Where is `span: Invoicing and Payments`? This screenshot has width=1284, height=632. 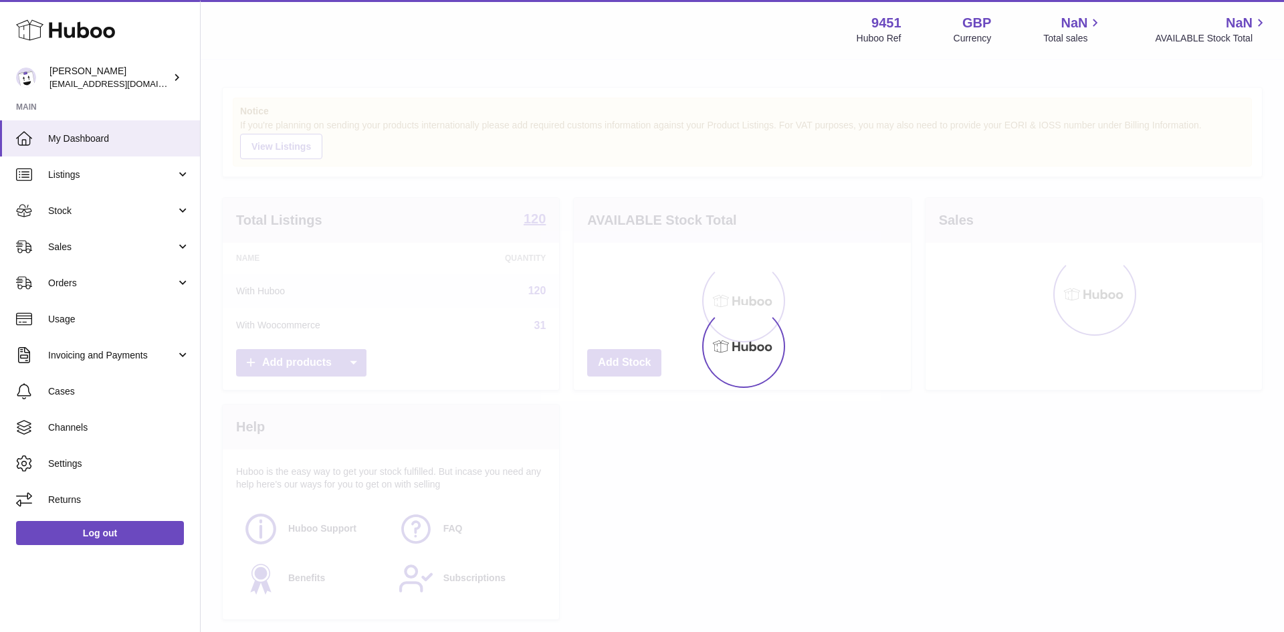 span: Invoicing and Payments is located at coordinates (112, 355).